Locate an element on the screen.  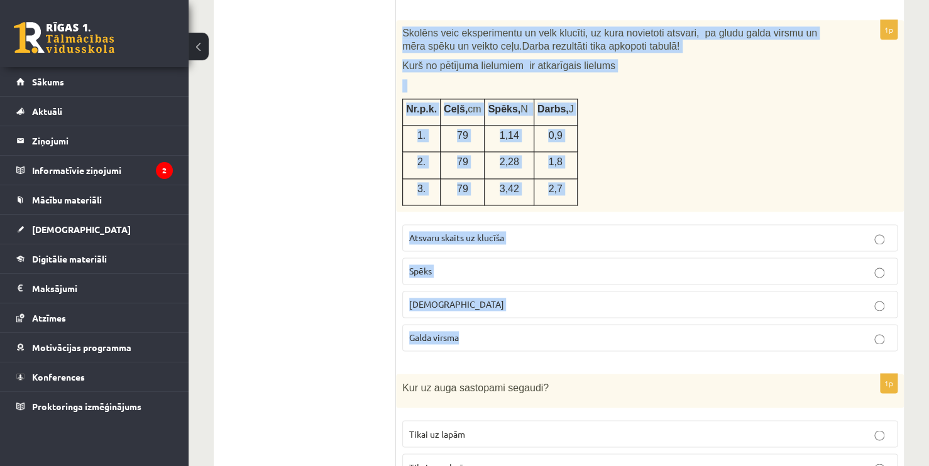
input: Tikai uz lapām is located at coordinates (879, 435).